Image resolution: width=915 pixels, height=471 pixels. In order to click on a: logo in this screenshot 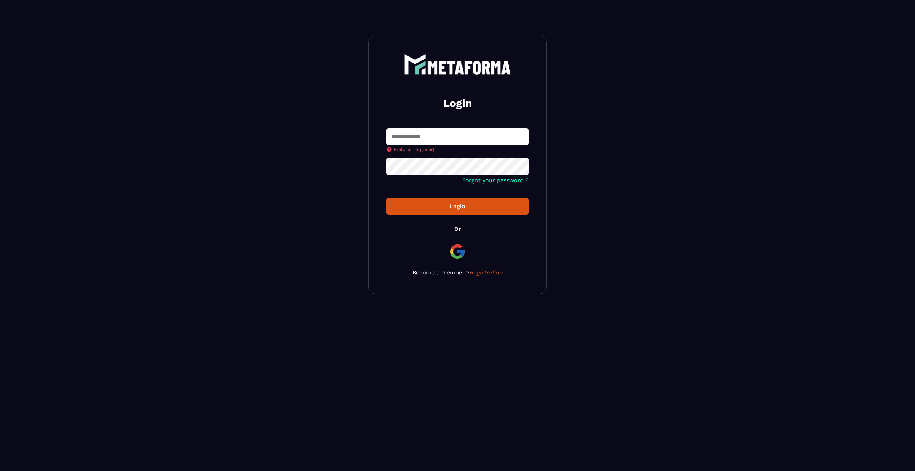, I will do `click(457, 64)`.